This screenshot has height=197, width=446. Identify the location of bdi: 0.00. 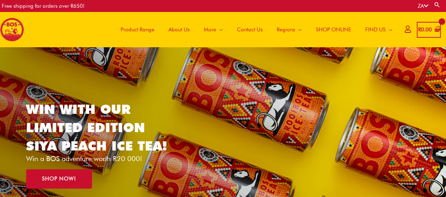
(424, 30).